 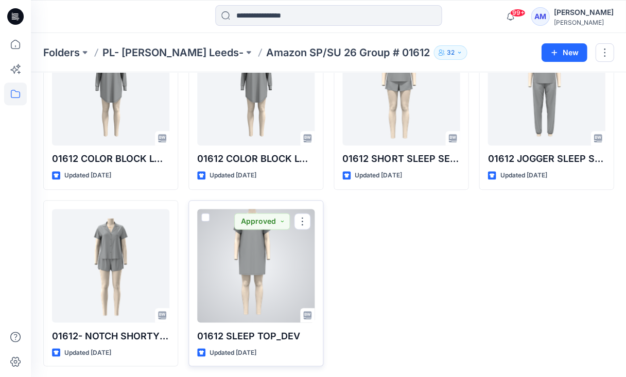 What do you see at coordinates (256, 335) in the screenshot?
I see `p: 01612 SLEEP TOP_DEV` at bounding box center [256, 335].